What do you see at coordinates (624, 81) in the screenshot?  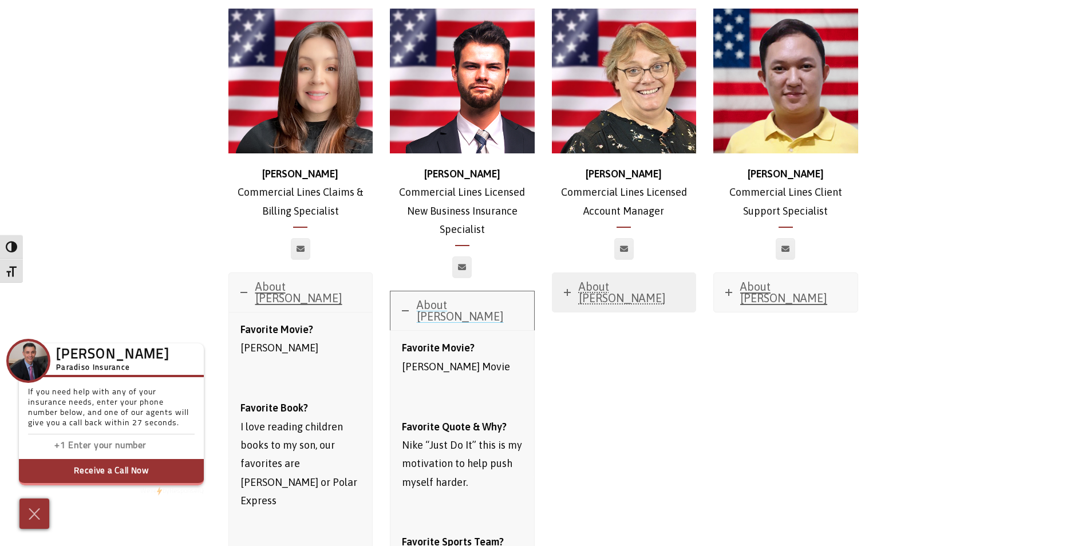 I see `img: Image (37)` at bounding box center [624, 81].